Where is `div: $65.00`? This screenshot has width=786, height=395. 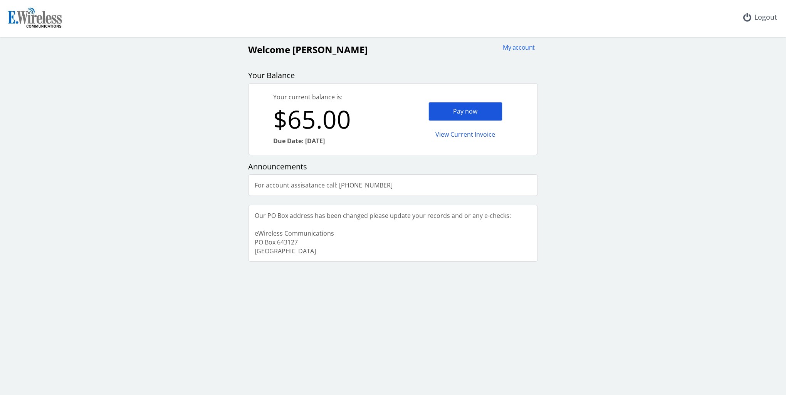 div: $65.00 is located at coordinates (333, 119).